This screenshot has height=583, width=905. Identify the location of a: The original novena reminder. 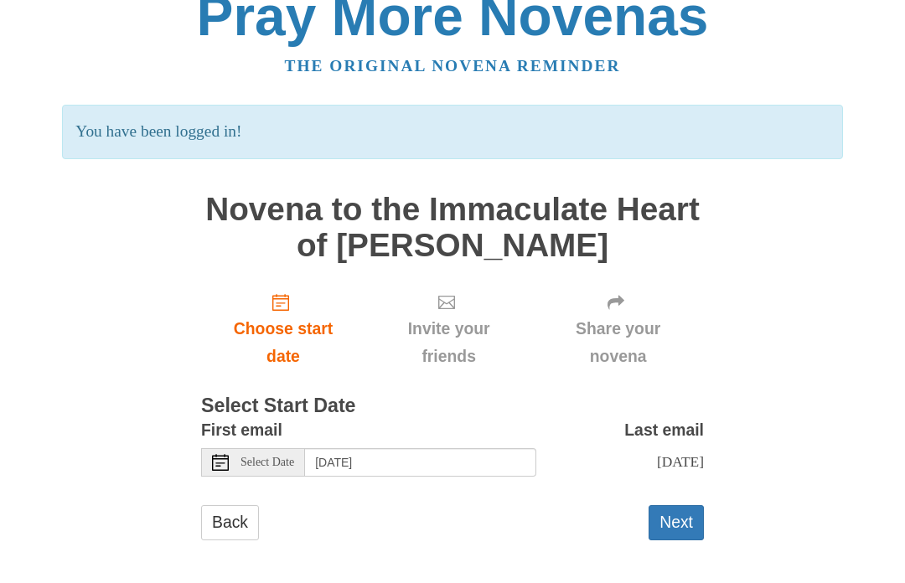
(453, 66).